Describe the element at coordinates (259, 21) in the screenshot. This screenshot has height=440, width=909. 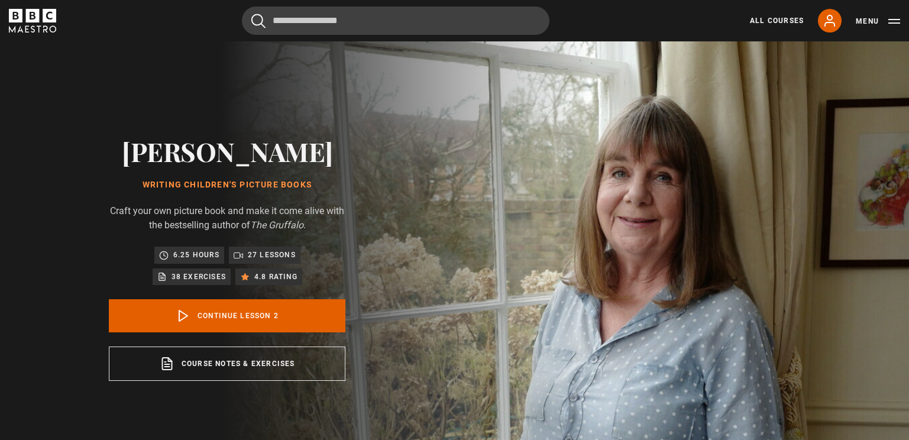
I see `button: Submit the search query` at that location.